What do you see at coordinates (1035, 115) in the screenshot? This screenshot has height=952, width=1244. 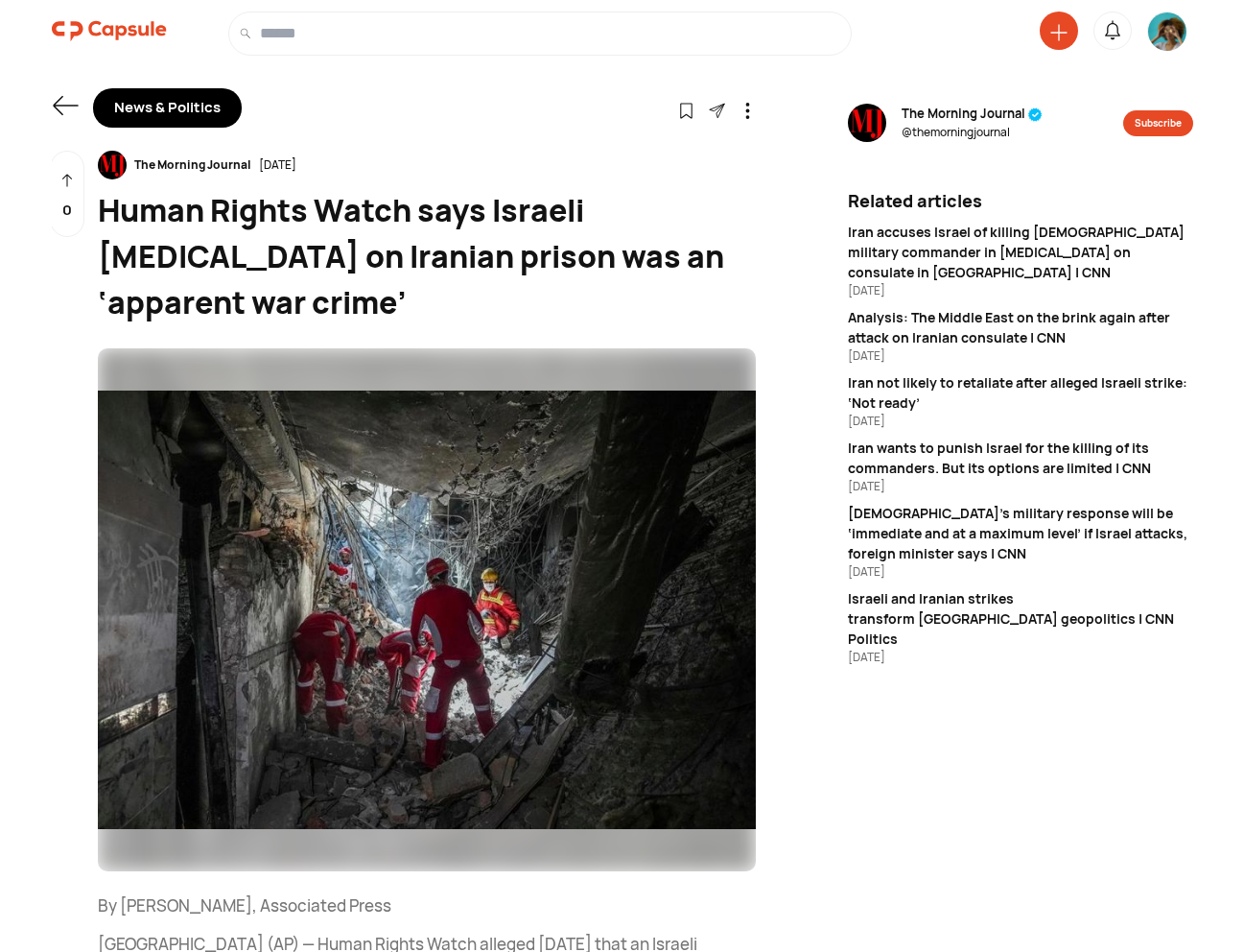 I see `img: tick` at bounding box center [1035, 115].